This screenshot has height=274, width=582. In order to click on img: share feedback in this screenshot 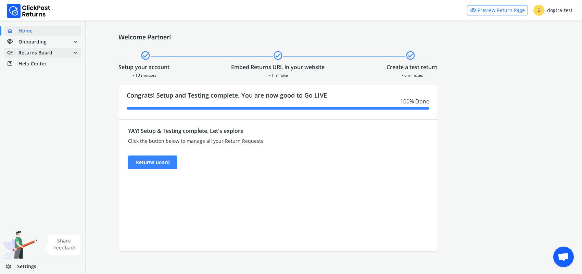, I will do `click(61, 244)`.